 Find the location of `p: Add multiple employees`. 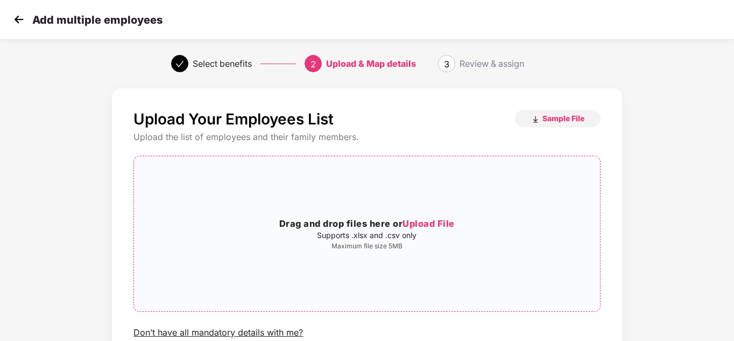

p: Add multiple employees is located at coordinates (97, 20).